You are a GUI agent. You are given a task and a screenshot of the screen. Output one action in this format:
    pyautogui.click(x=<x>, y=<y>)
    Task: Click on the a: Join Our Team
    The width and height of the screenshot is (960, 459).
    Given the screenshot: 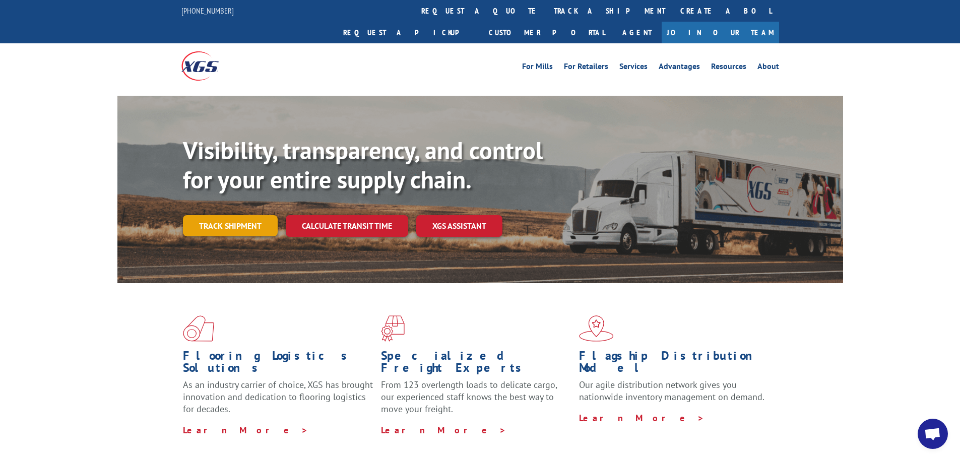 What is the action you would take?
    pyautogui.click(x=720, y=32)
    